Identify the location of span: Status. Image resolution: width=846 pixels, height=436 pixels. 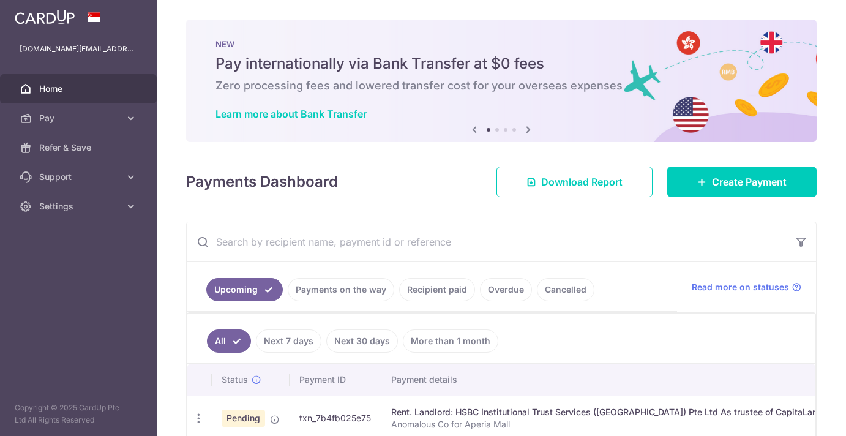
(234, 380).